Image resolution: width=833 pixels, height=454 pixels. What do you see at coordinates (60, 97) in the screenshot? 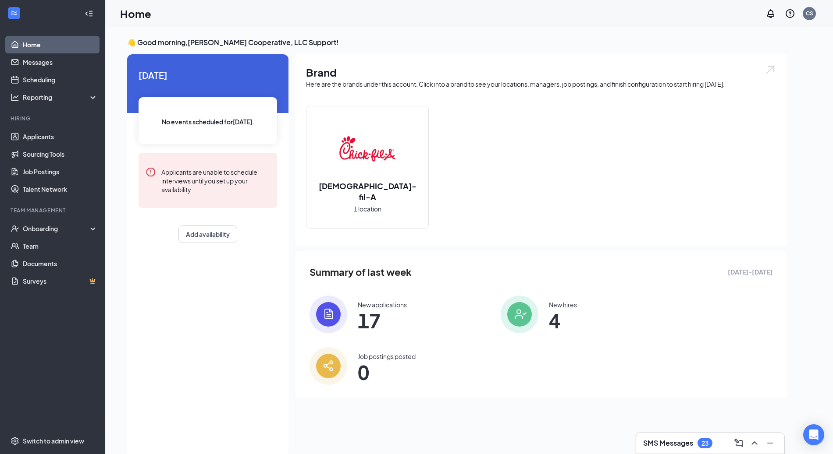
I see `div: Reporting` at bounding box center [60, 97].